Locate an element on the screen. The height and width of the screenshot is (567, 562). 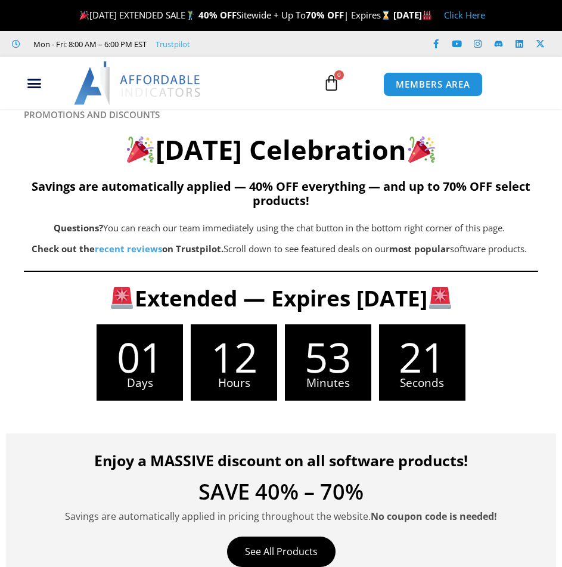
span: MEMBERS AREA is located at coordinates (432, 84).